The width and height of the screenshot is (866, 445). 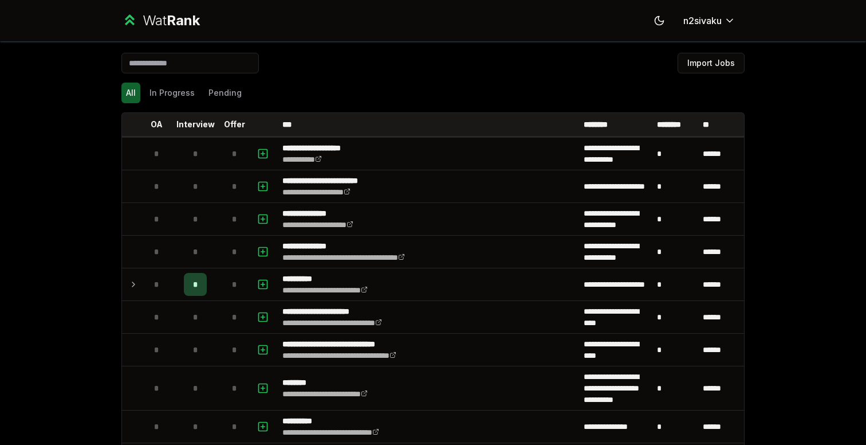 What do you see at coordinates (225, 93) in the screenshot?
I see `button: Pending` at bounding box center [225, 93].